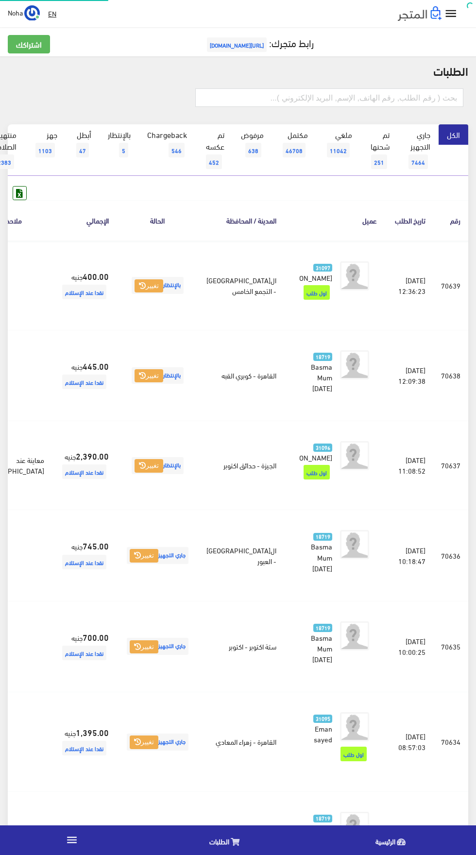 The image size is (476, 855). I want to click on strong: 400.00, so click(96, 276).